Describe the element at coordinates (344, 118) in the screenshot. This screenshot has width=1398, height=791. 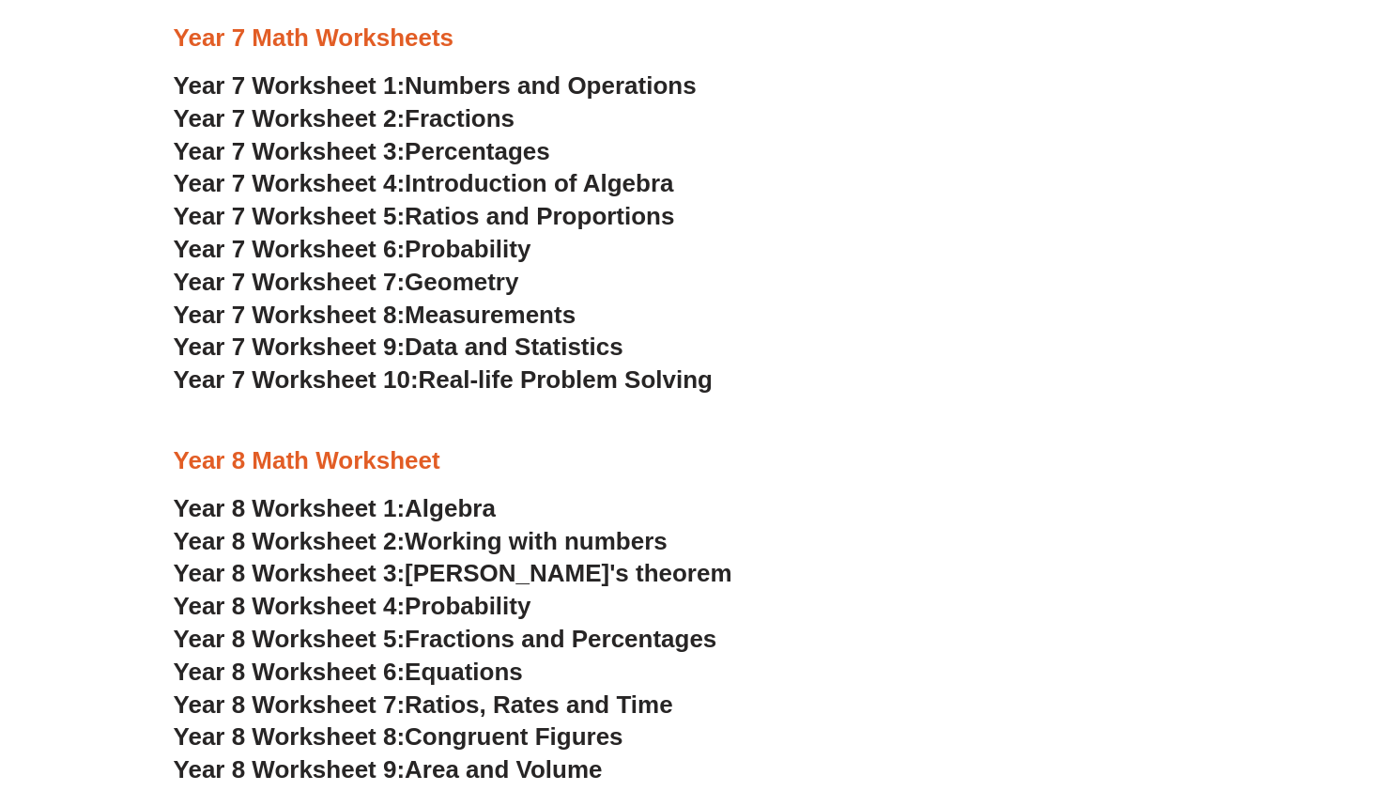
I see `a: Year 7 Worksheet 2:Fractions` at that location.